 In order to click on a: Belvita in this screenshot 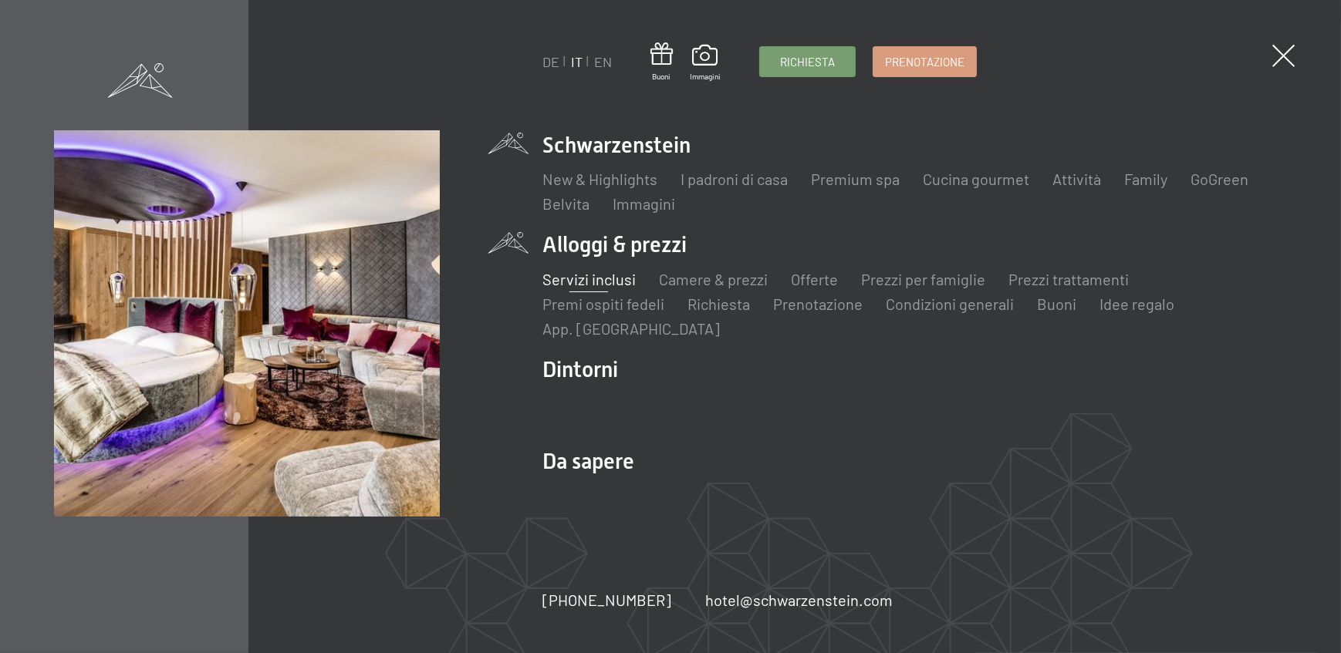, I will do `click(566, 204)`.